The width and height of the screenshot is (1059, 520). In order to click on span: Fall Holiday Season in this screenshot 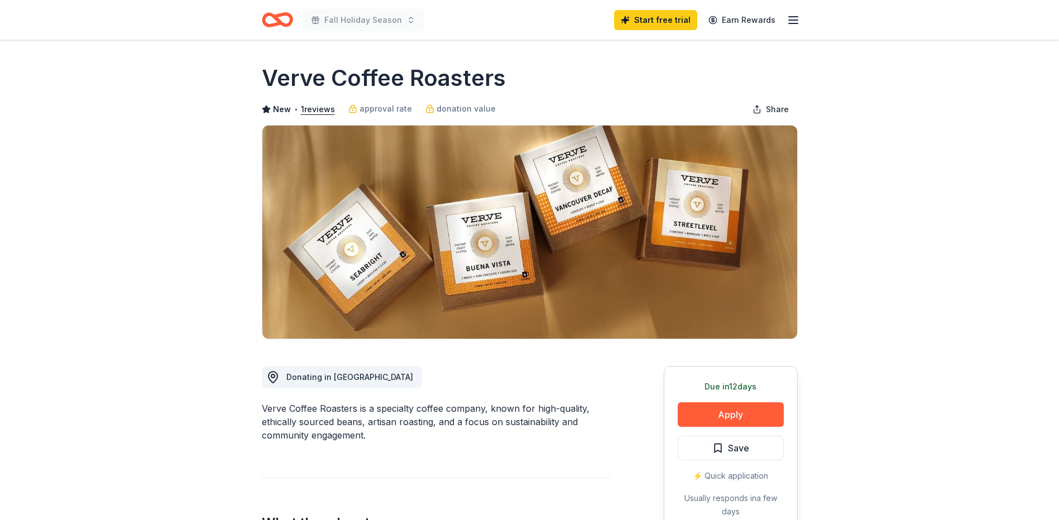, I will do `click(363, 20)`.